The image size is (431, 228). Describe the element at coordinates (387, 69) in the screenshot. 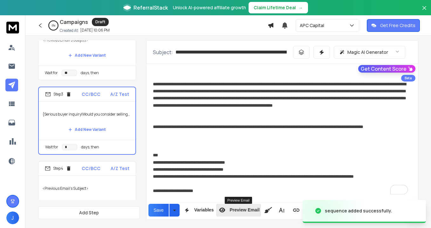

I see `button: Get Content Score` at that location.